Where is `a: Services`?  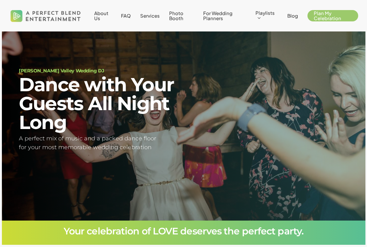
a: Services is located at coordinates (150, 16).